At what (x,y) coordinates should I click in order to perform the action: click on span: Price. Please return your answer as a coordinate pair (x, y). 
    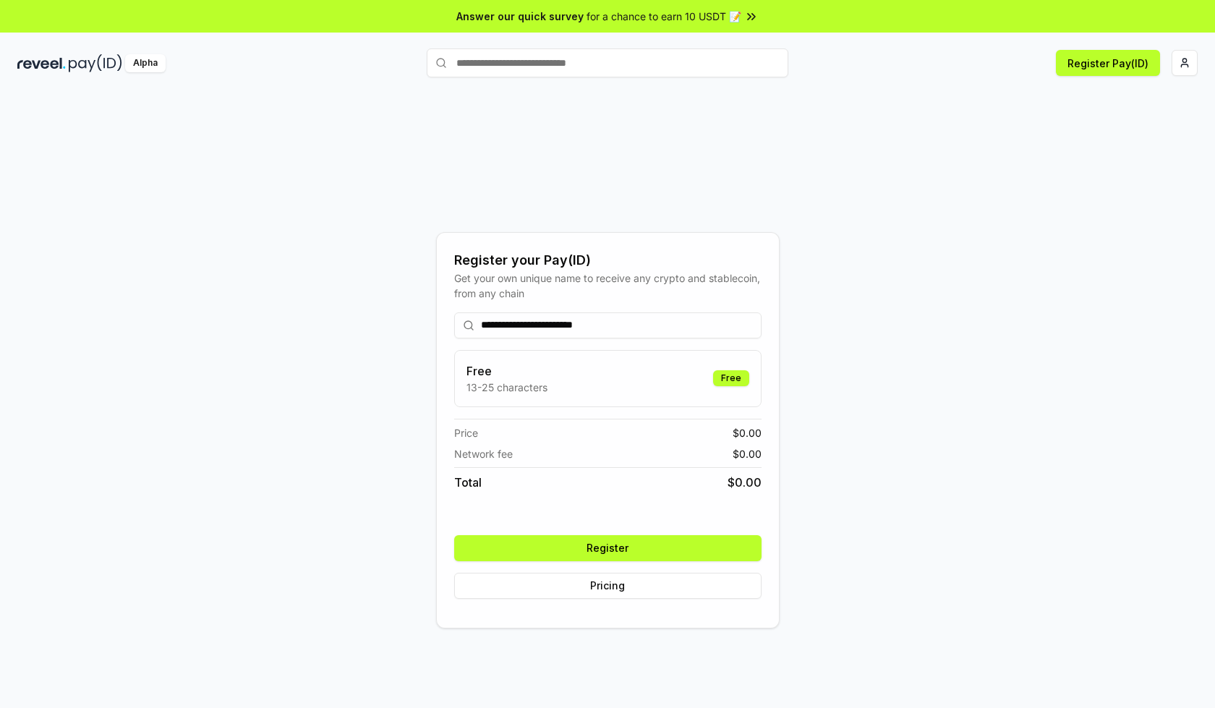
    Looking at the image, I should click on (466, 432).